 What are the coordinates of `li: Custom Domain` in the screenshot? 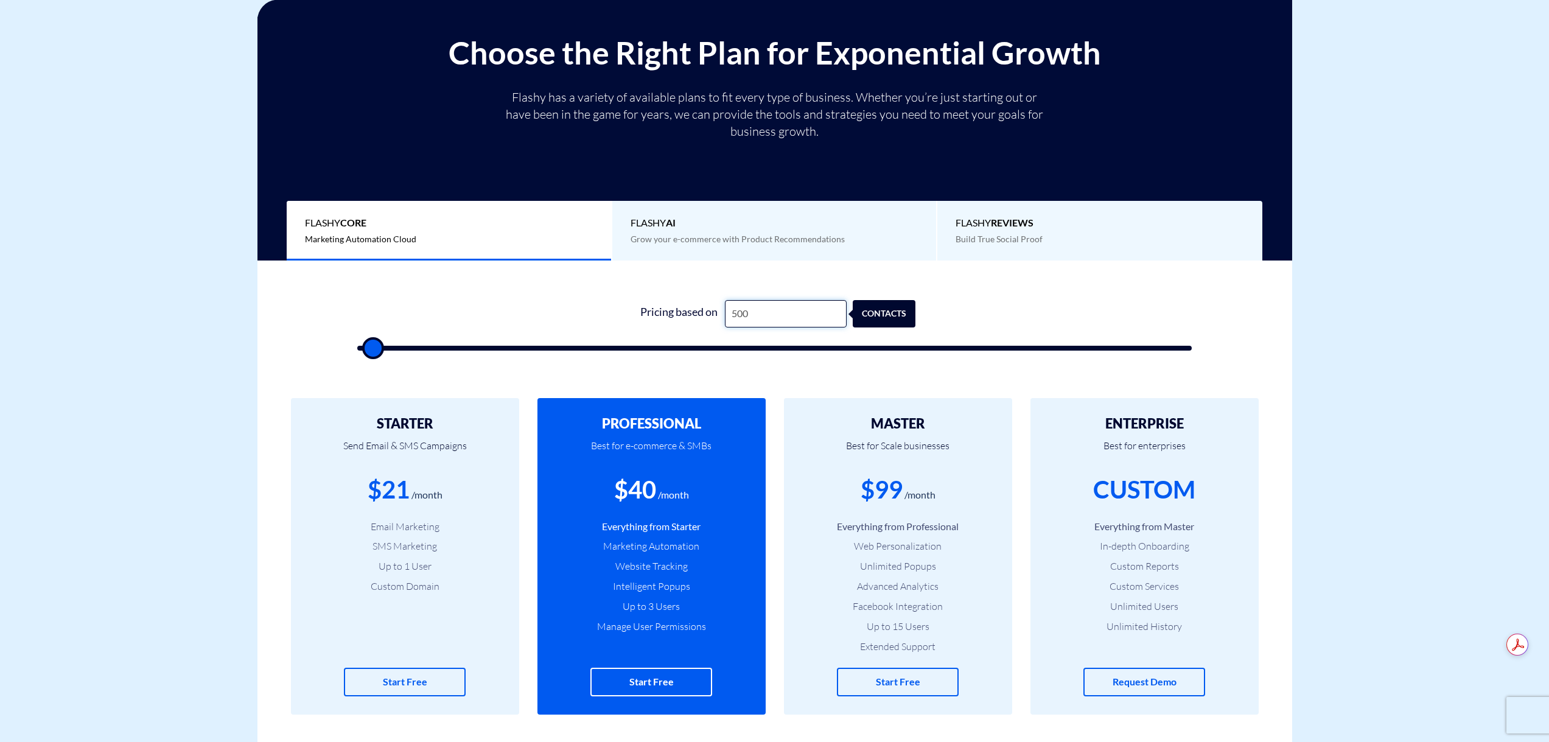 It's located at (405, 586).